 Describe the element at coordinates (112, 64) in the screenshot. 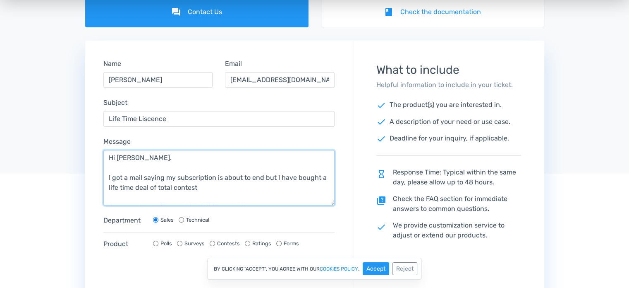

I see `label: Name` at that location.